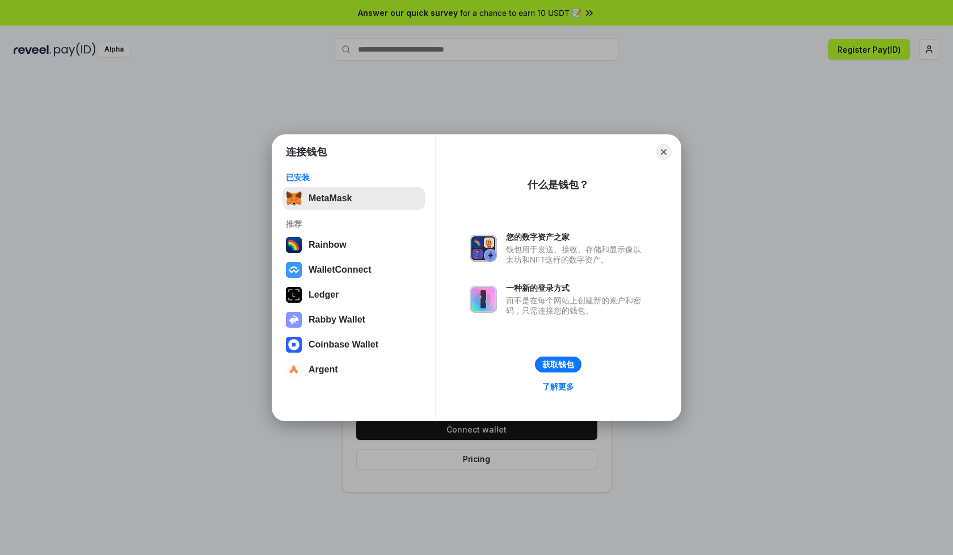  Describe the element at coordinates (353, 320) in the screenshot. I see `button: Rabby Wallet` at that location.